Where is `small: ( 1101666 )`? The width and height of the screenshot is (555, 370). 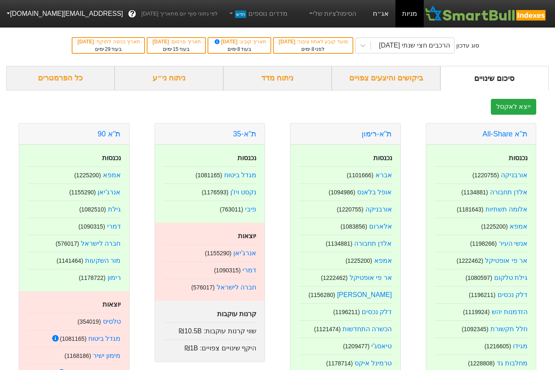 small: ( 1101666 ) is located at coordinates (360, 175).